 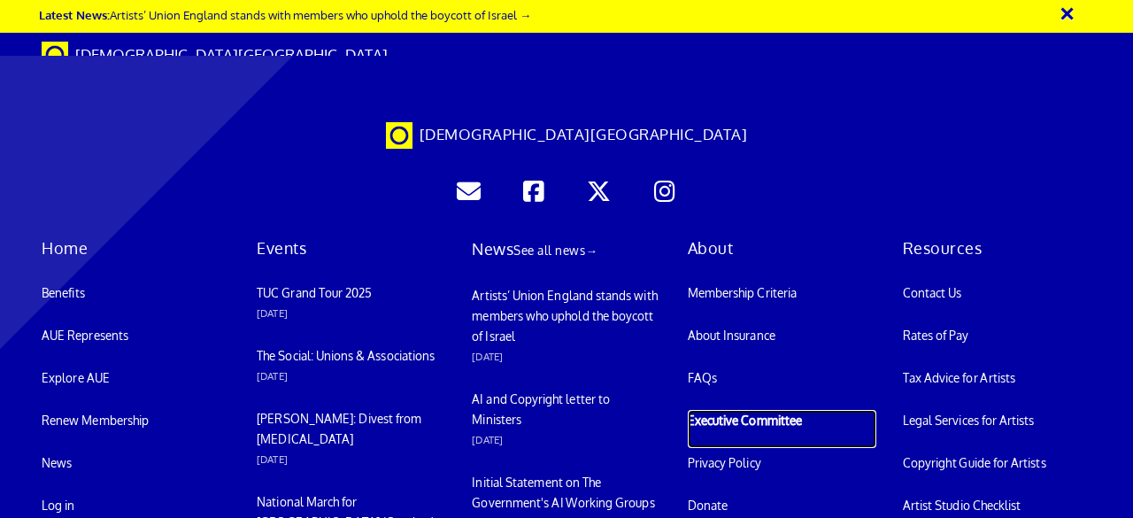 What do you see at coordinates (555, 259) in the screenshot?
I see `a: See all news→` at bounding box center [555, 259].